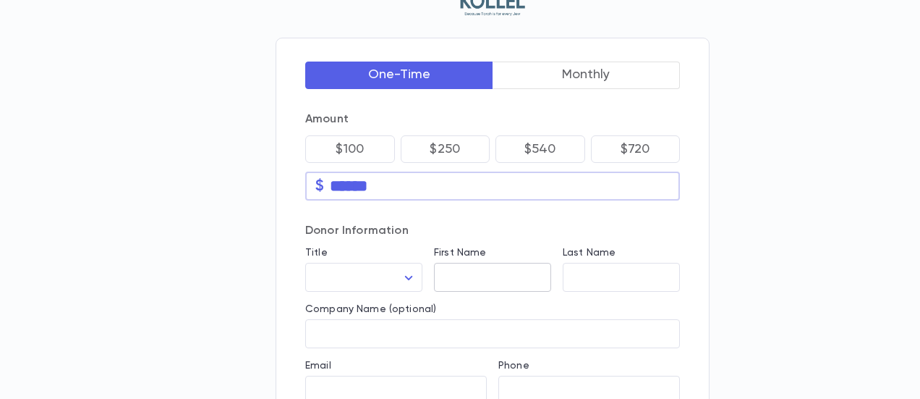 The image size is (920, 399). What do you see at coordinates (493, 119) in the screenshot?
I see `p: Amount` at bounding box center [493, 119].